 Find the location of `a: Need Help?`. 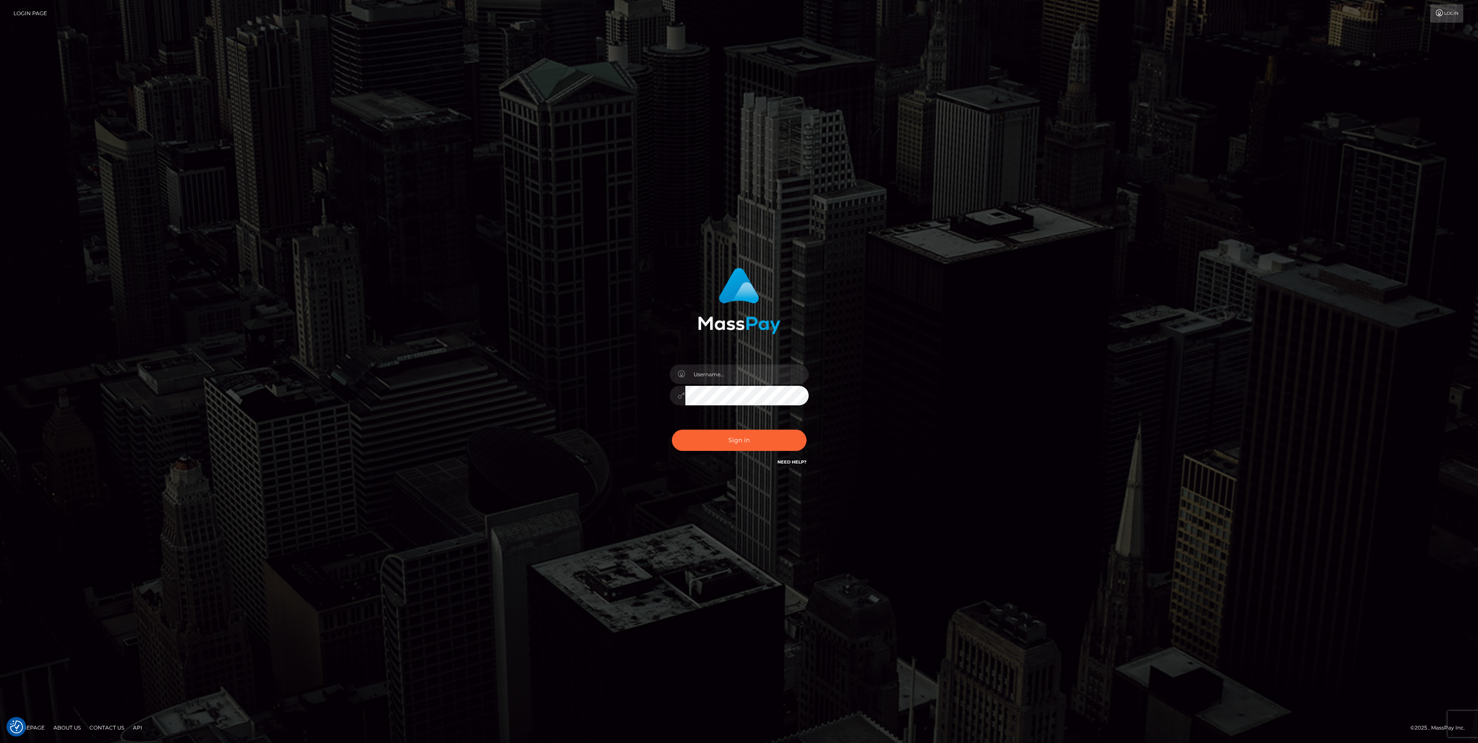

a: Need Help? is located at coordinates (792, 462).